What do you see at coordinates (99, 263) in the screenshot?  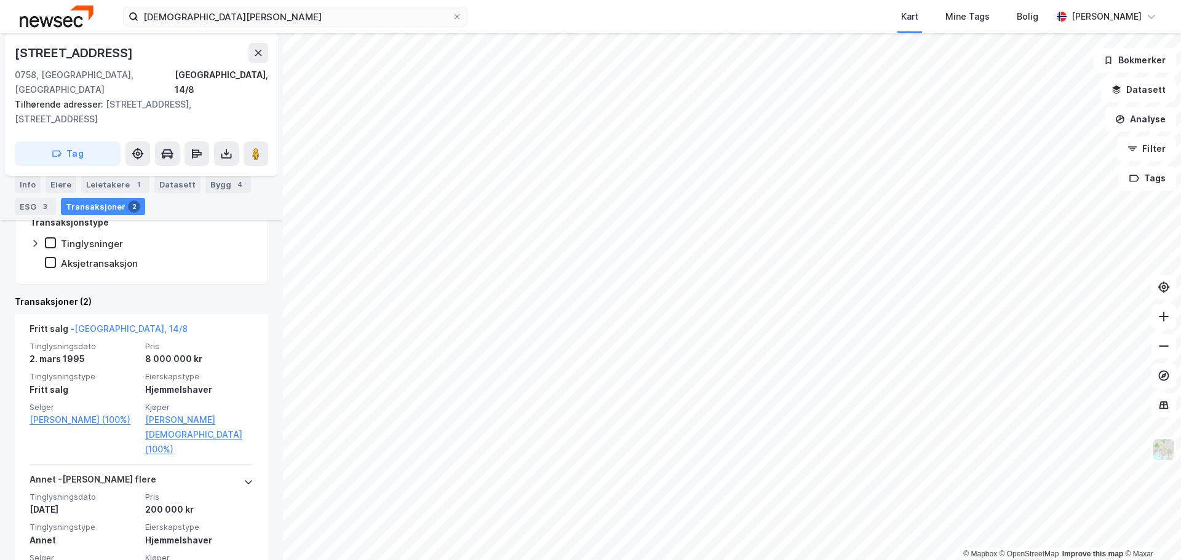 I see `div: Aksjetransaksjon` at bounding box center [99, 263].